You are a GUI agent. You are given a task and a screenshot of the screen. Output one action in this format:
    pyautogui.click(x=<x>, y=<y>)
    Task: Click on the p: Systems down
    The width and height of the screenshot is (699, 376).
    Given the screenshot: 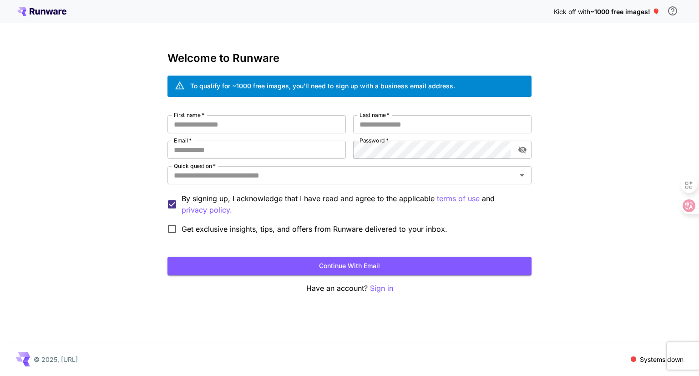 What is the action you would take?
    pyautogui.click(x=661, y=359)
    